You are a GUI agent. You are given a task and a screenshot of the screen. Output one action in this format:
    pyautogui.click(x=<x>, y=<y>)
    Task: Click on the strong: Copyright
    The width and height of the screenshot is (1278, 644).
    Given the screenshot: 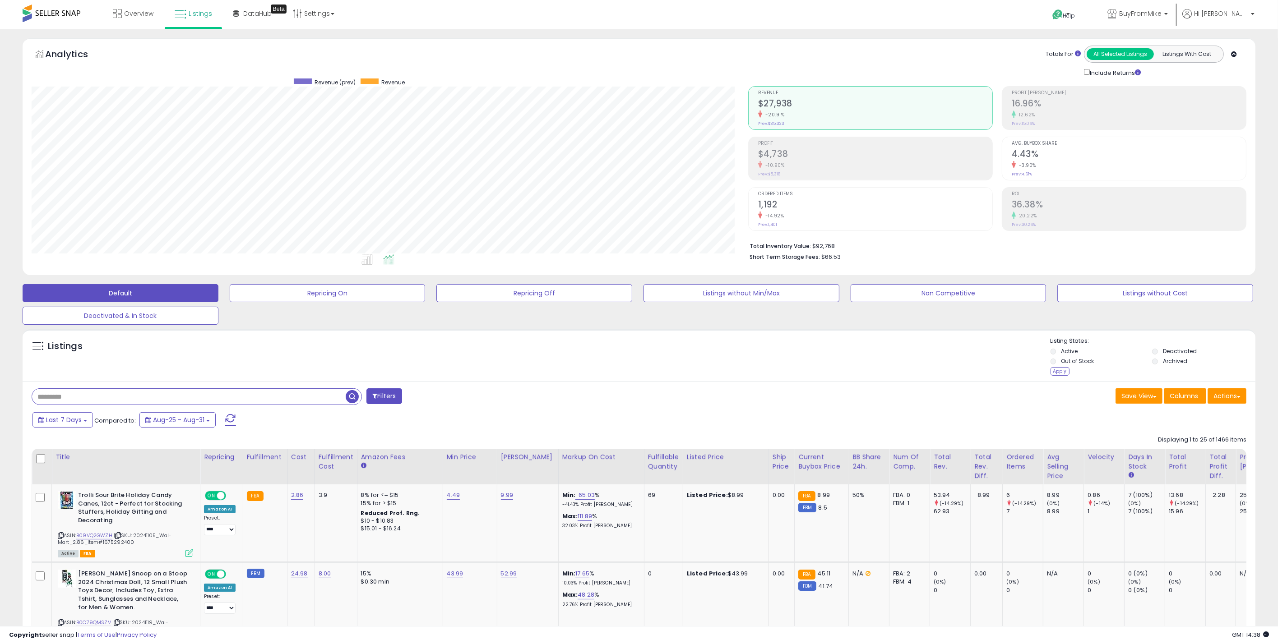 What is the action you would take?
    pyautogui.click(x=25, y=635)
    